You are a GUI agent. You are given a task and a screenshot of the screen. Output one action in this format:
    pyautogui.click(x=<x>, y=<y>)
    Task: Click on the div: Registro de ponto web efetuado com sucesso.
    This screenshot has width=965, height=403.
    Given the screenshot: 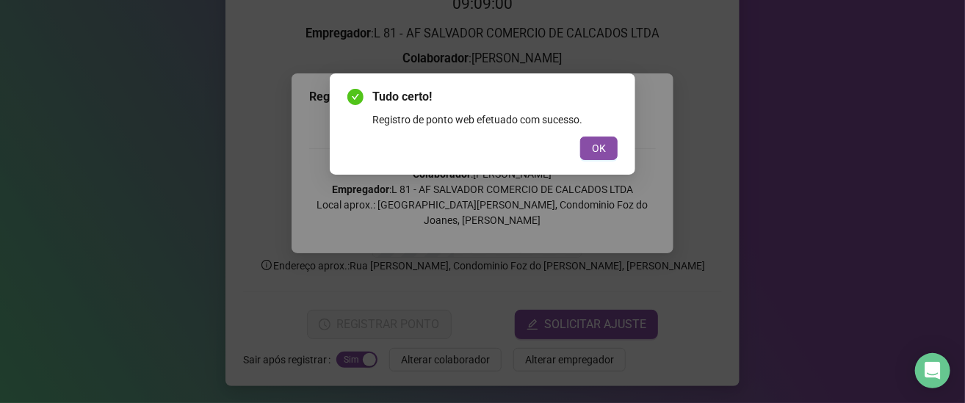 What is the action you would take?
    pyautogui.click(x=495, y=120)
    